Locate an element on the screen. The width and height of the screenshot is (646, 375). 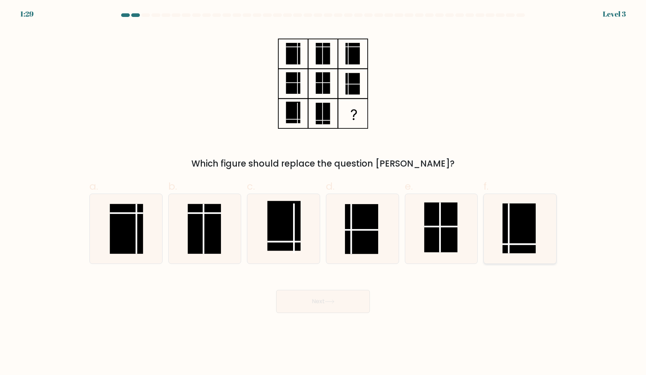
div: Level 3 is located at coordinates (614, 14).